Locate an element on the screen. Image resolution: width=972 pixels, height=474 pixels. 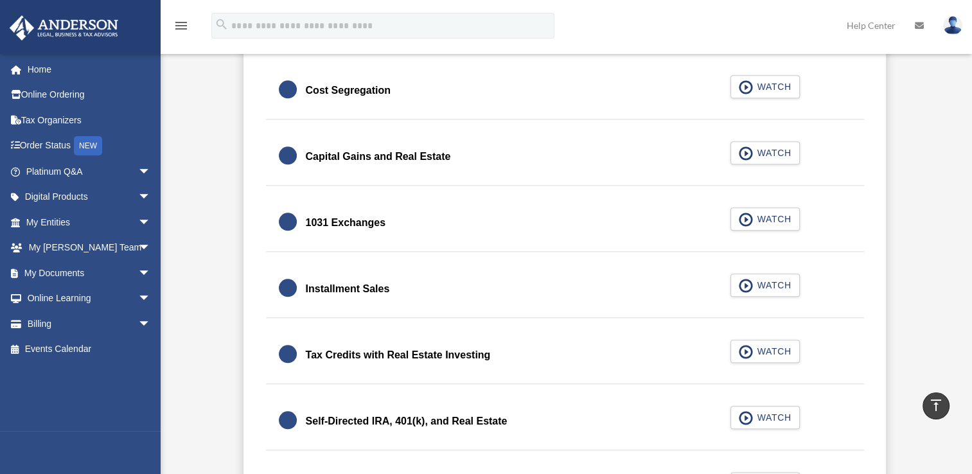
a: Billingarrow_drop_down is located at coordinates (89, 324).